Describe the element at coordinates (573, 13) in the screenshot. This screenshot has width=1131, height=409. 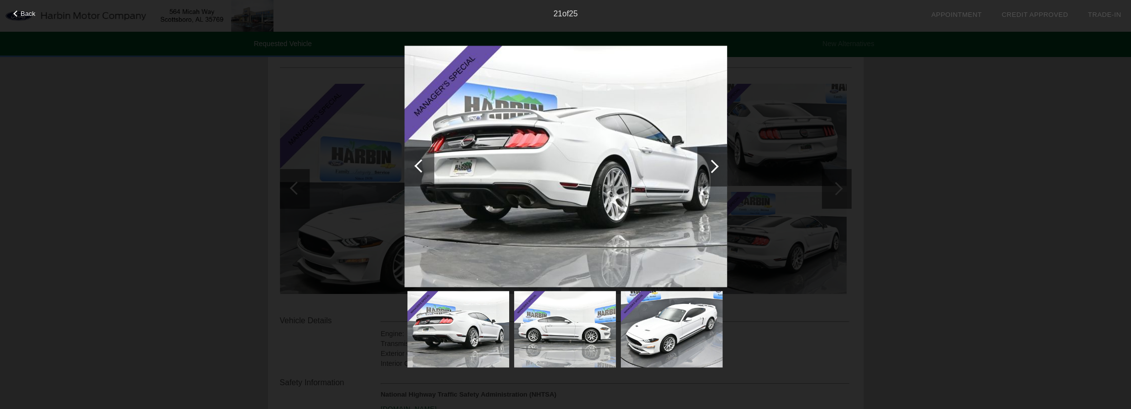
I see `span: 25` at that location.